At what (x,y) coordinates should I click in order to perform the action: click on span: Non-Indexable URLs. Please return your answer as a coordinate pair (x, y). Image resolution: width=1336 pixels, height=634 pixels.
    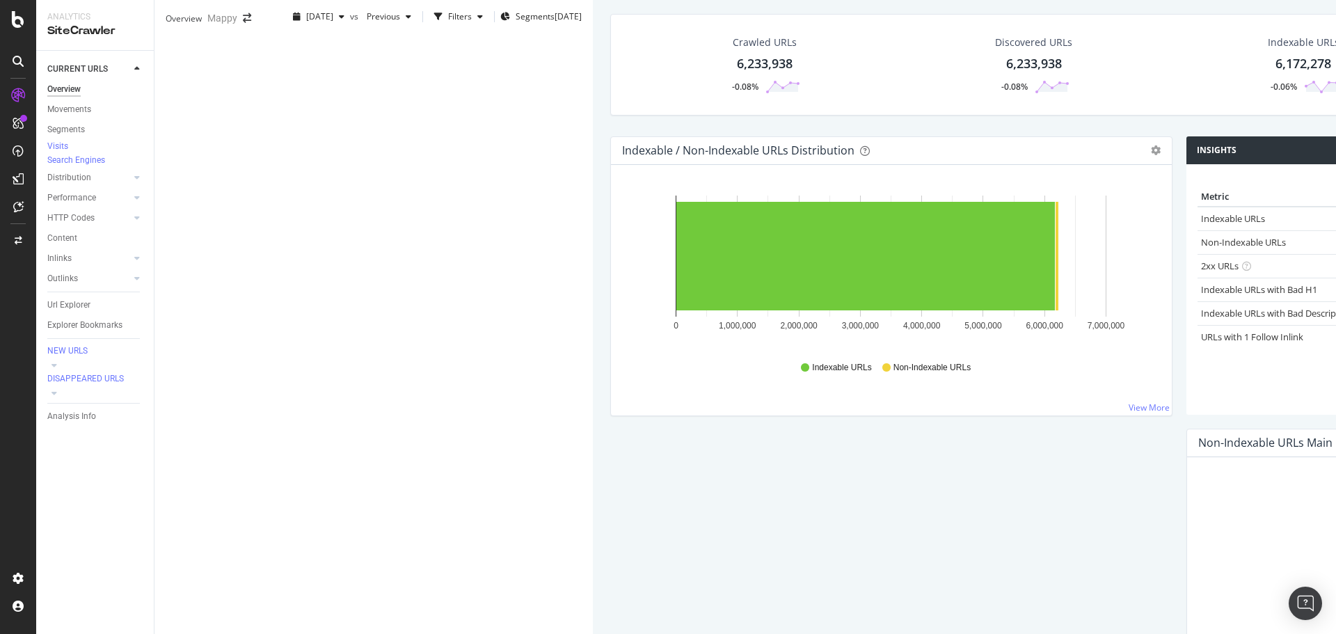
    Looking at the image, I should click on (932, 367).